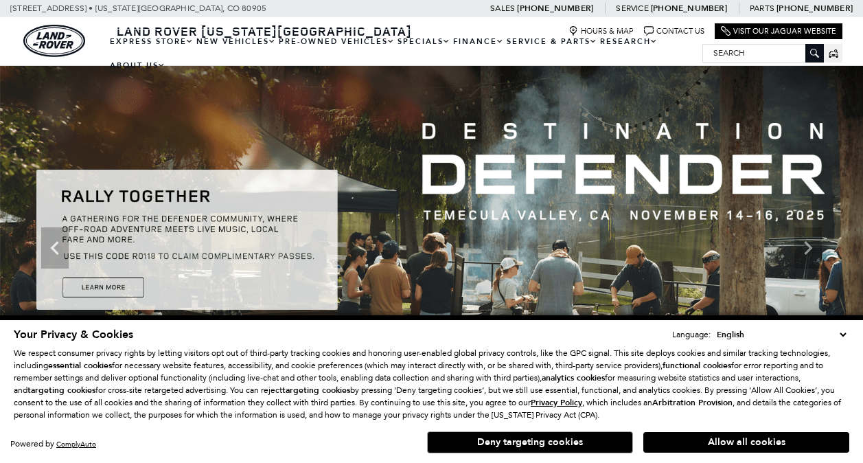  Describe the element at coordinates (503, 8) in the screenshot. I see `span: Sales` at that location.